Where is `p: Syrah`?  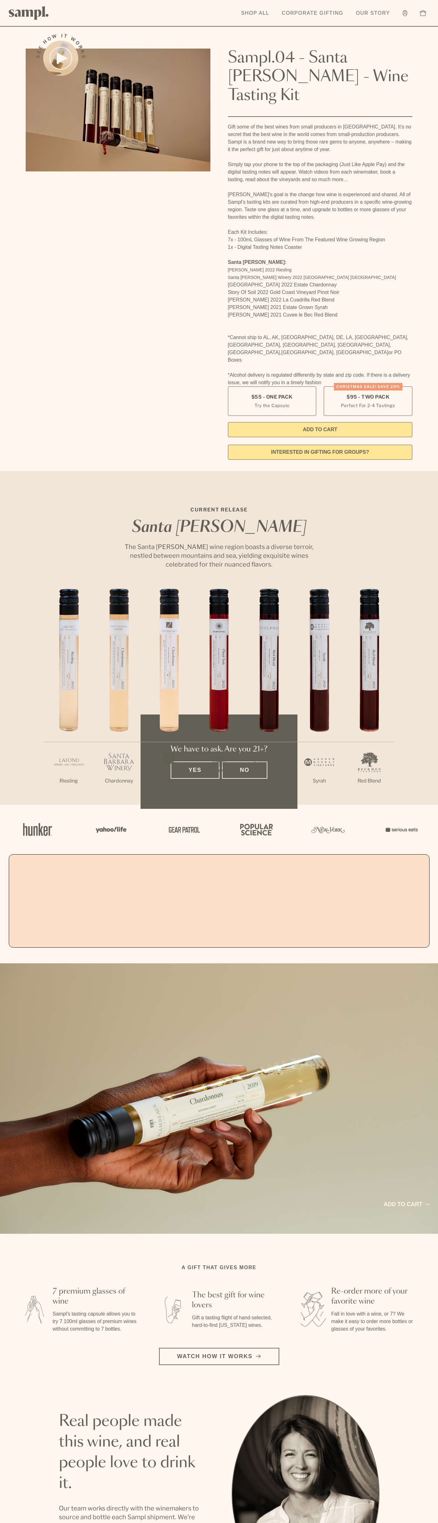
p: Syrah is located at coordinates (320, 781).